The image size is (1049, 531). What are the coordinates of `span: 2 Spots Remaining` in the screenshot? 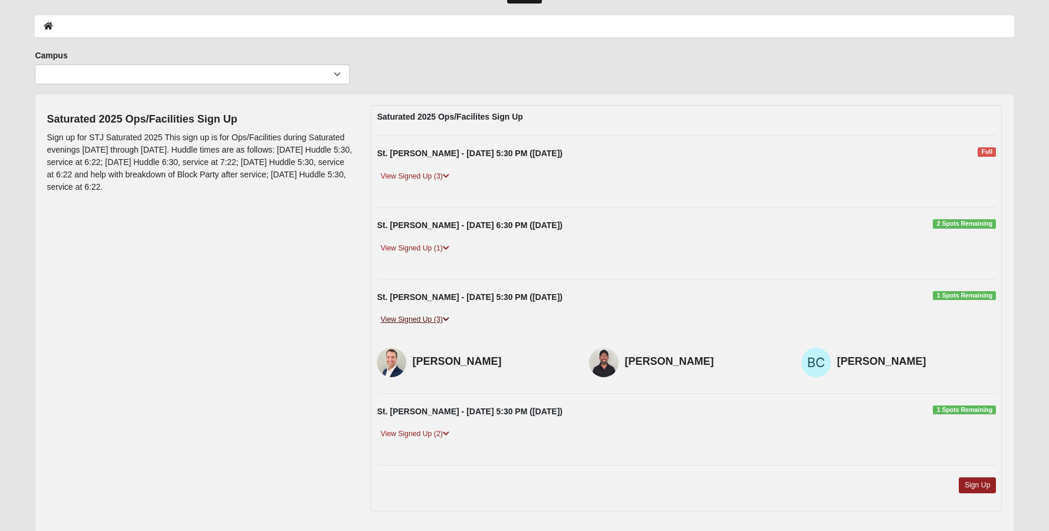 It's located at (964, 224).